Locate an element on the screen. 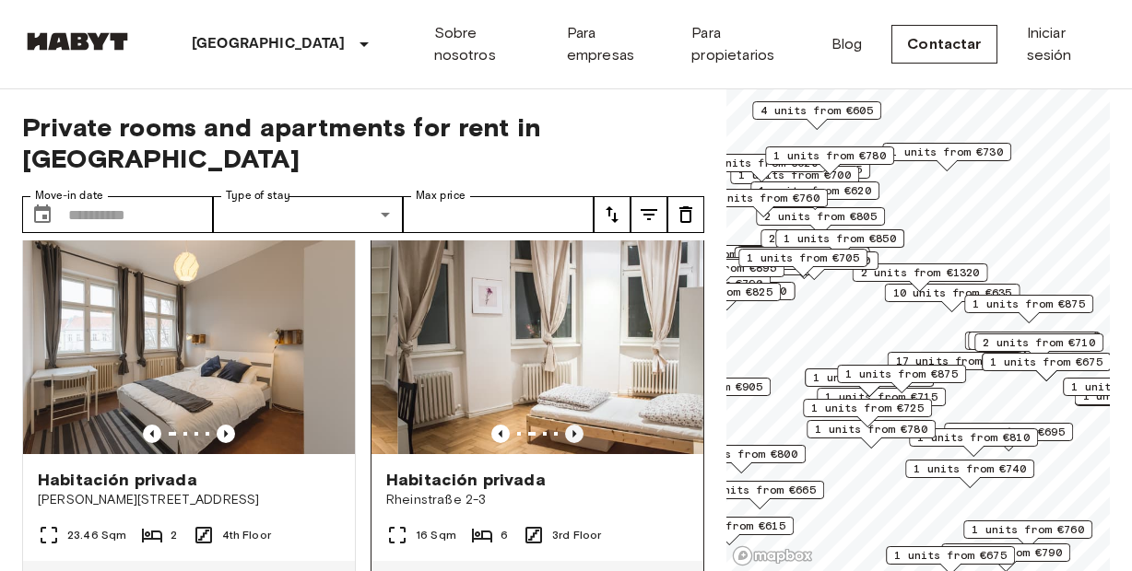 The width and height of the screenshot is (1132, 571). span: 1 units from €790 is located at coordinates (1005, 553).